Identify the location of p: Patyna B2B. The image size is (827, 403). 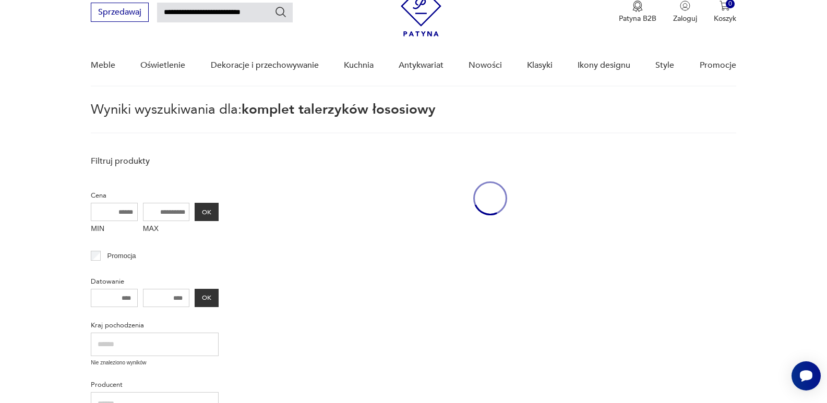
(638, 18).